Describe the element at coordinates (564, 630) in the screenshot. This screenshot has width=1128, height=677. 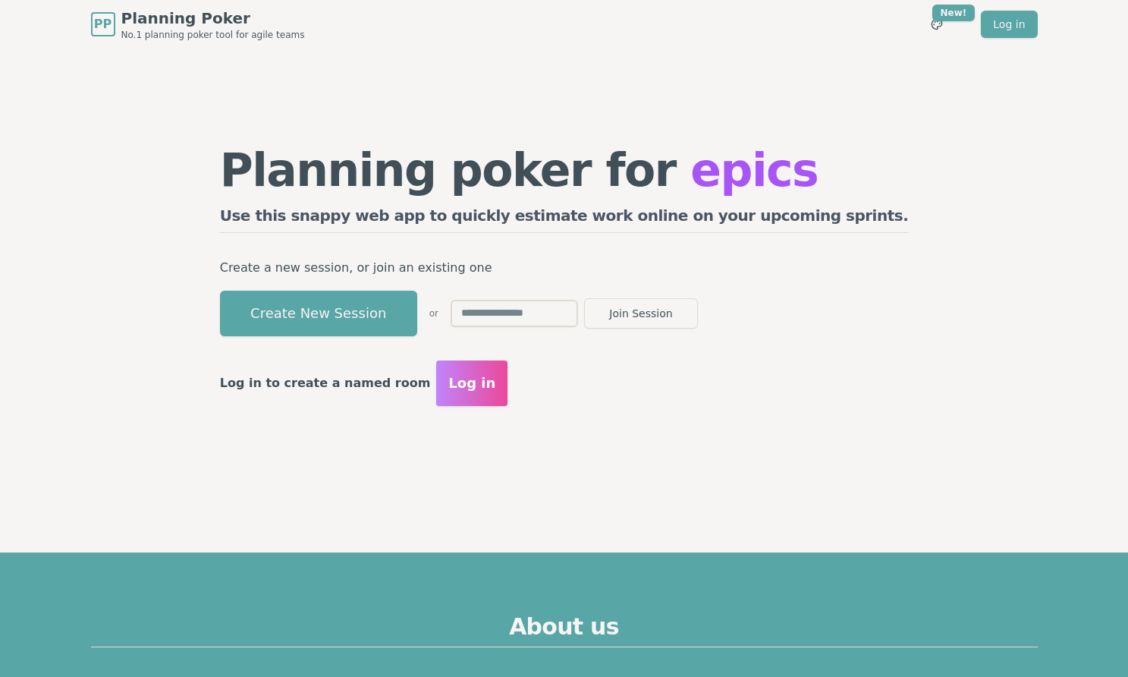
I see `h2: About us` at that location.